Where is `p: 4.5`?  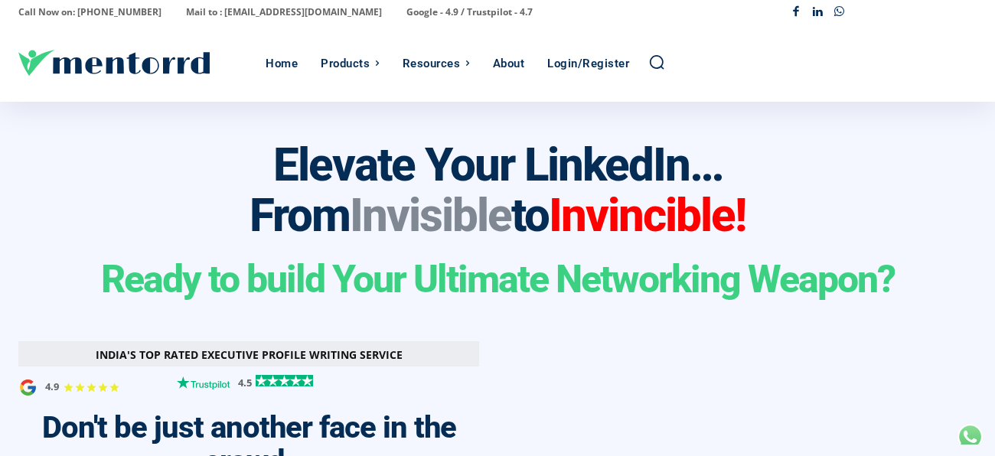 p: 4.5 is located at coordinates (245, 383).